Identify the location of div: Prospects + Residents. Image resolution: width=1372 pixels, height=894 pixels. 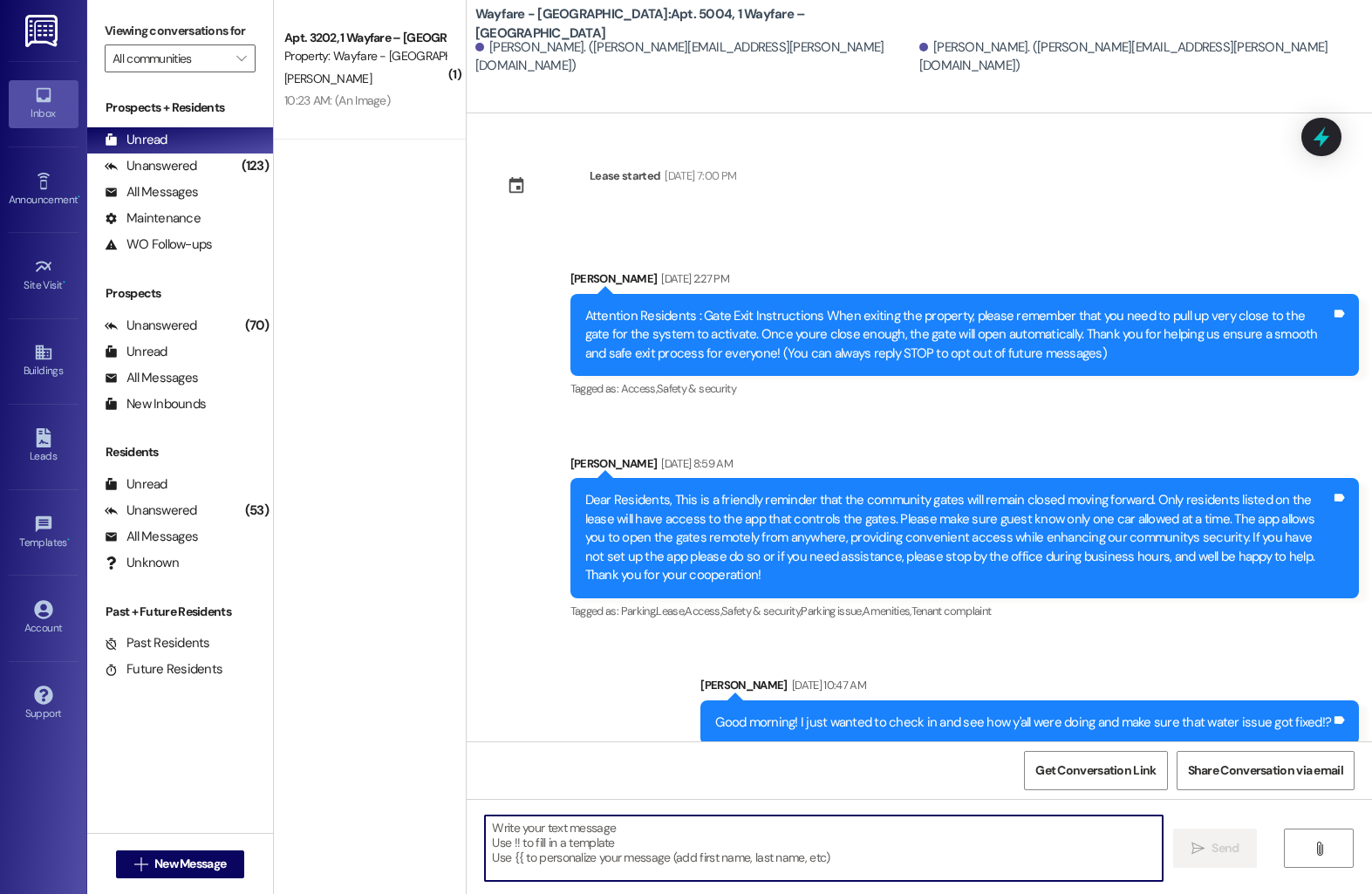
(180, 107).